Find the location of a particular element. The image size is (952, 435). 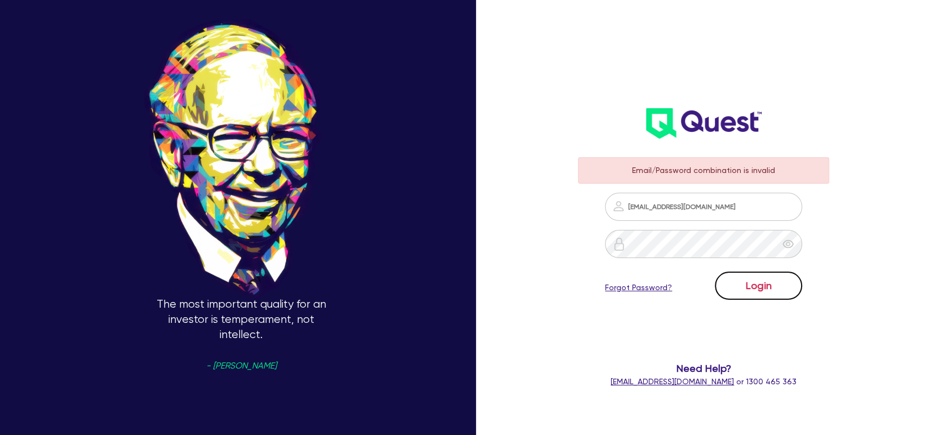

a: Forgot Password? is located at coordinates (638, 287).